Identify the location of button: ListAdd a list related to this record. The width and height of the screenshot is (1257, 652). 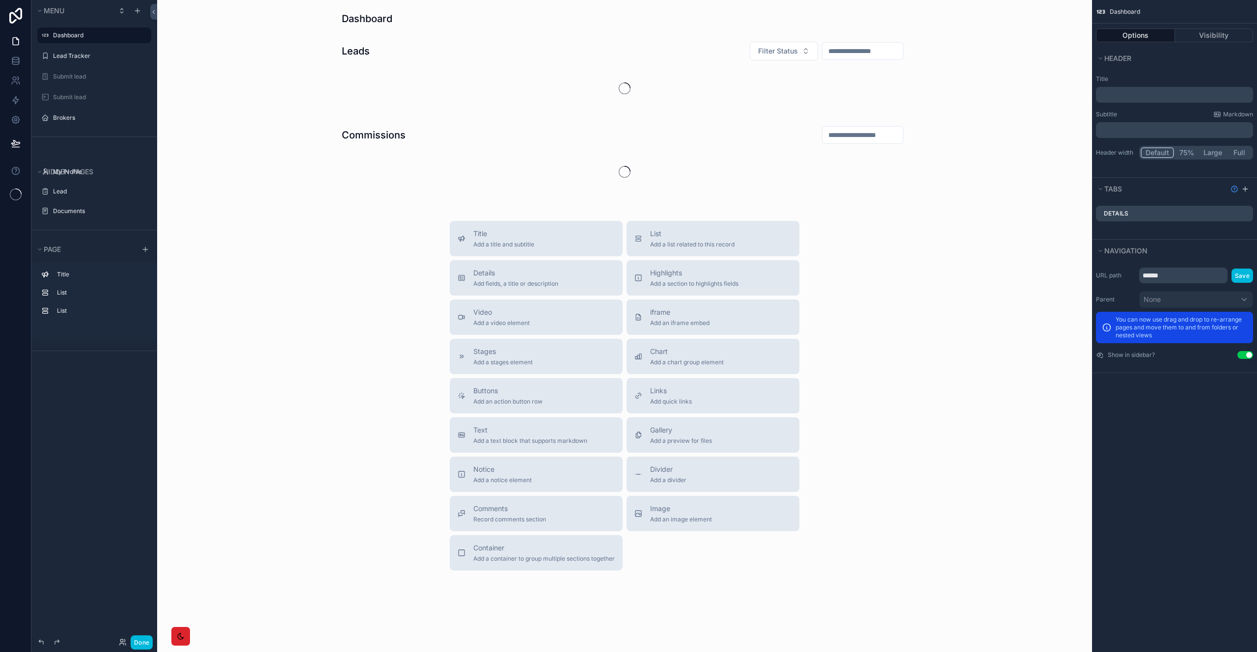
(713, 239).